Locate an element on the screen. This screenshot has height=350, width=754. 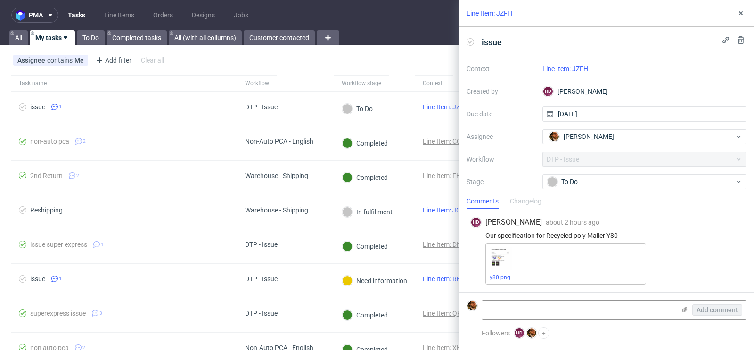
img: y80.png is located at coordinates (501, 259).